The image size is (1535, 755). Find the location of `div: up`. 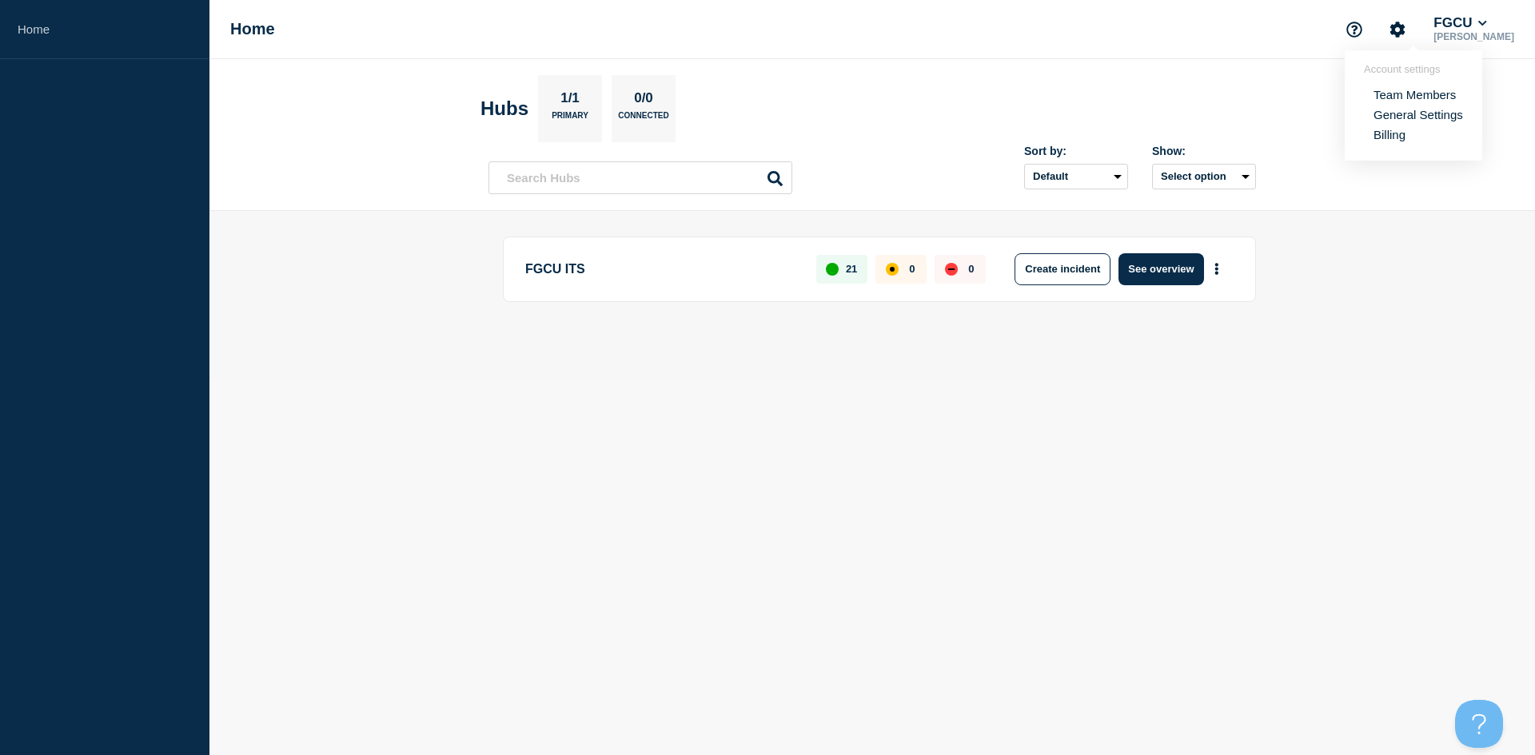

div: up is located at coordinates (832, 269).